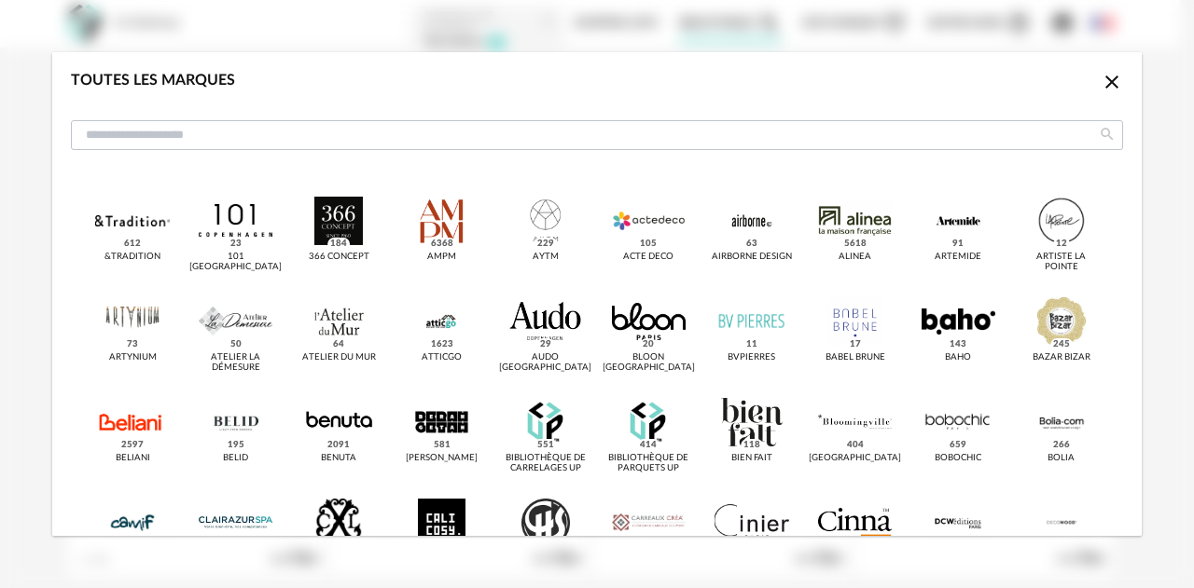 This screenshot has height=588, width=1194. I want to click on div: Bibliothèque de Parquets UP, so click(648, 463).